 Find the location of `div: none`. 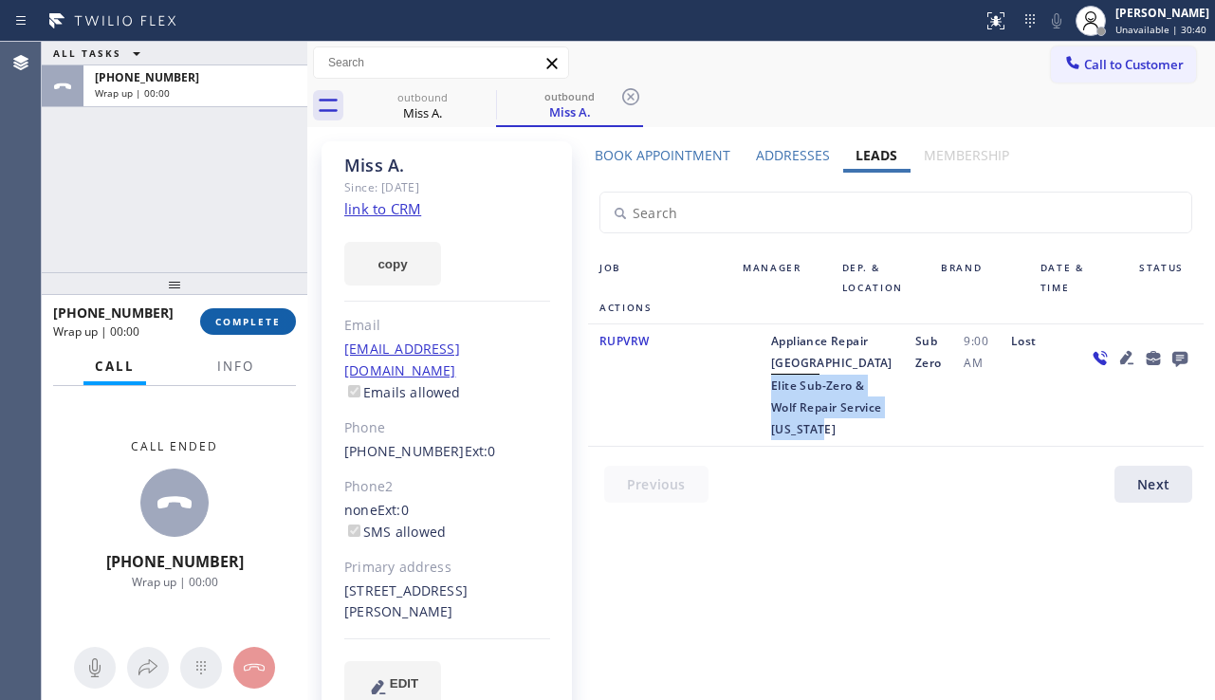

div: none is located at coordinates (447, 522).